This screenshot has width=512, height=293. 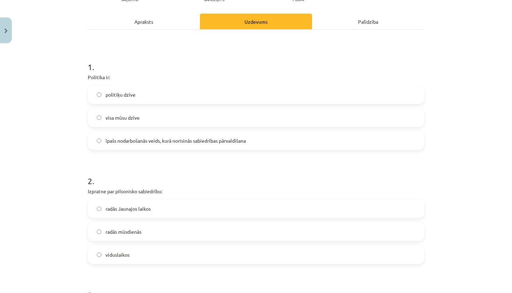 I want to click on h1: 1 ., so click(x=256, y=61).